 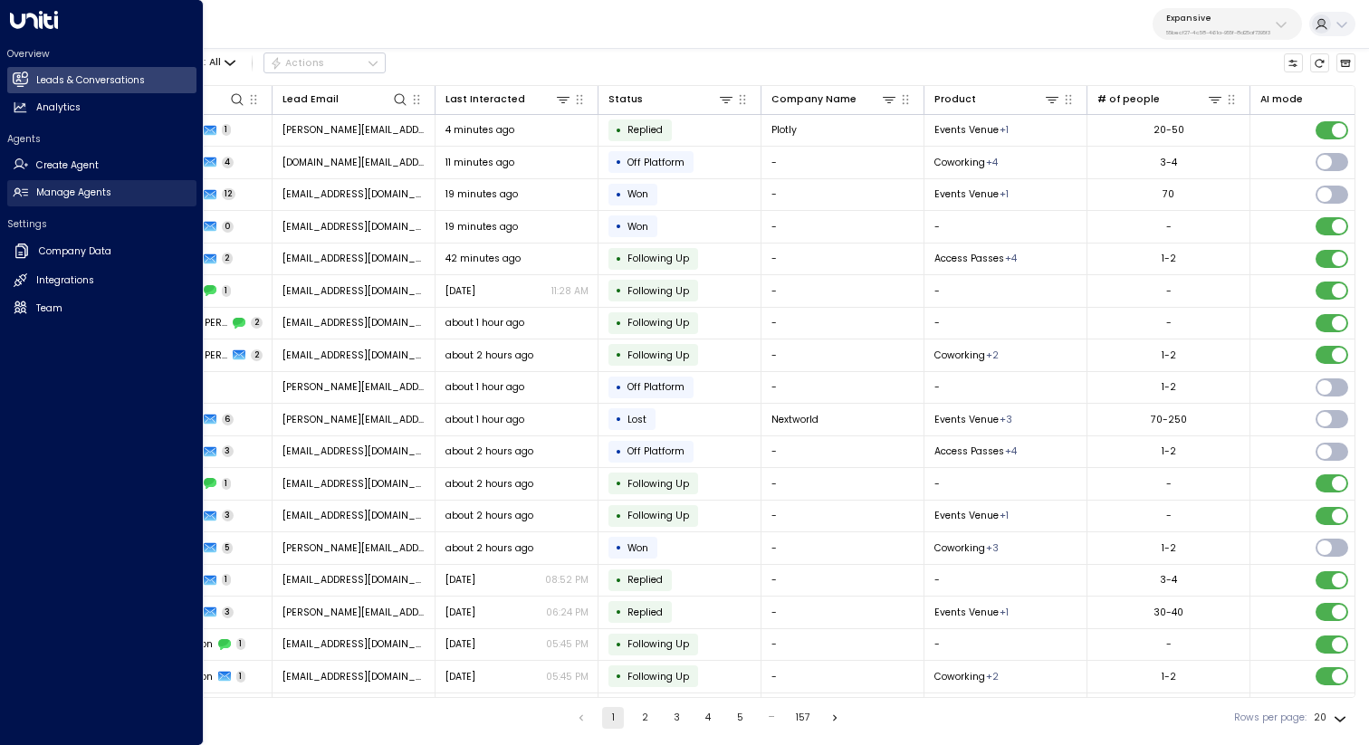 What do you see at coordinates (645, 580) in the screenshot?
I see `span: Replied` at bounding box center [645, 580].